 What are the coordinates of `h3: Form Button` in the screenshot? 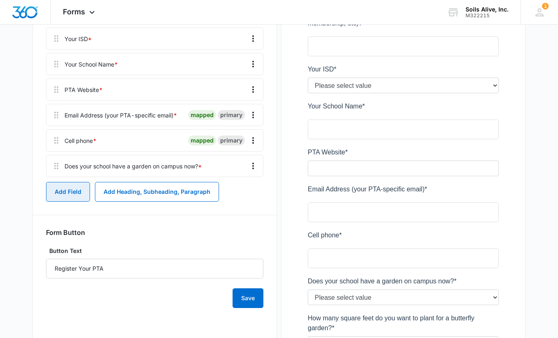 It's located at (65, 233).